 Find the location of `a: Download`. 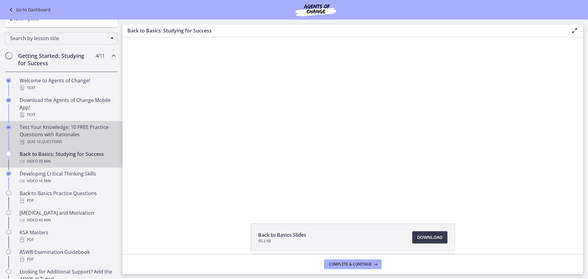

a: Download is located at coordinates (429, 237).